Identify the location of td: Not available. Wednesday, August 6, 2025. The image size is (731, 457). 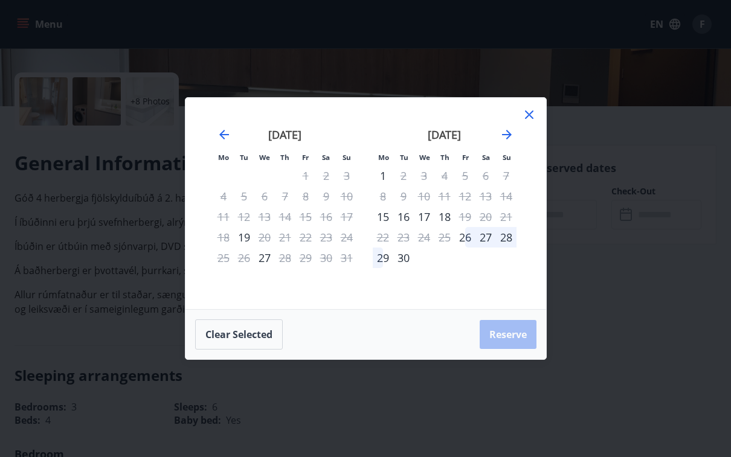
(265, 196).